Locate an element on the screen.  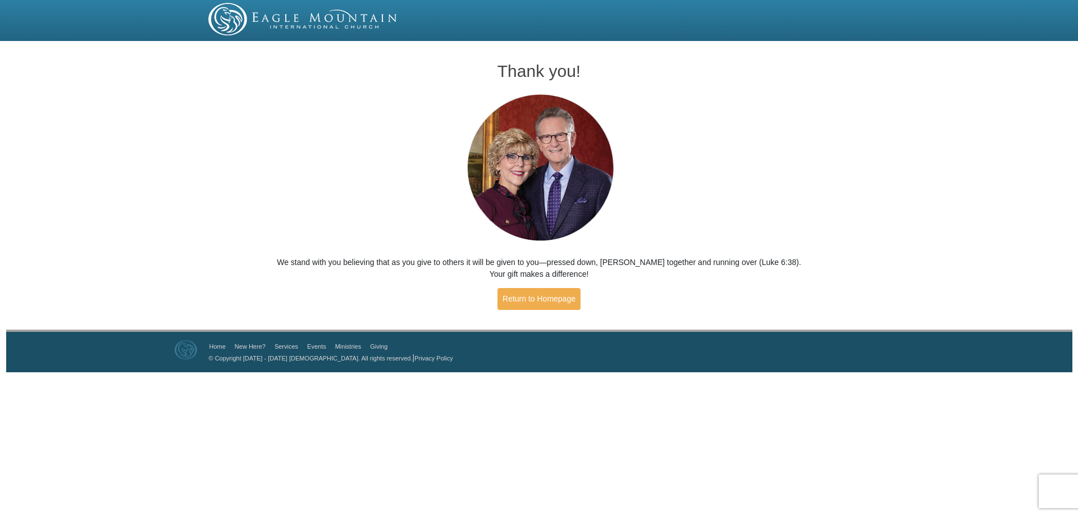
a: Services is located at coordinates (286, 347).